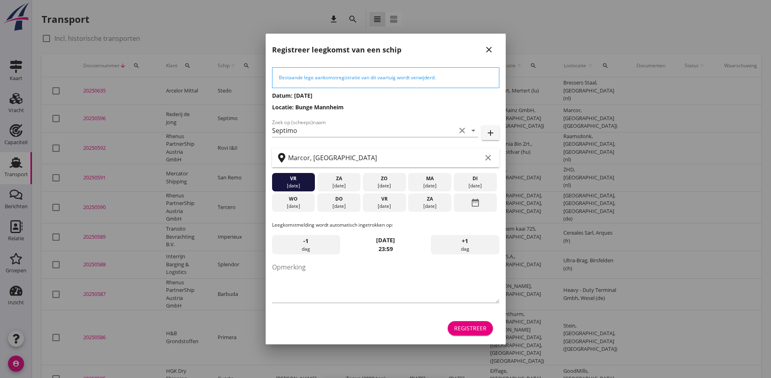 The image size is (771, 378). I want to click on button: Registreer, so click(470, 328).